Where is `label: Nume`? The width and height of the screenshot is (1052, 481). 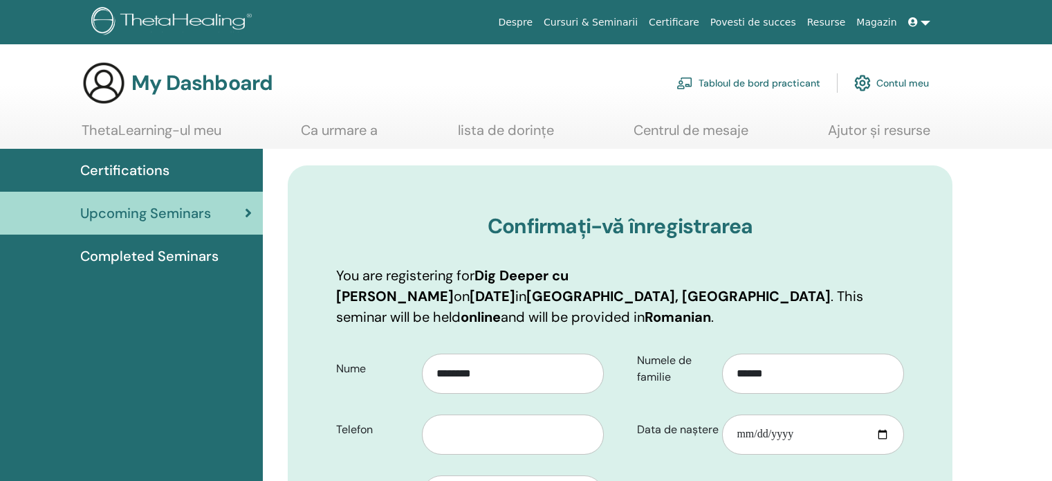
label: Nume is located at coordinates (373, 369).